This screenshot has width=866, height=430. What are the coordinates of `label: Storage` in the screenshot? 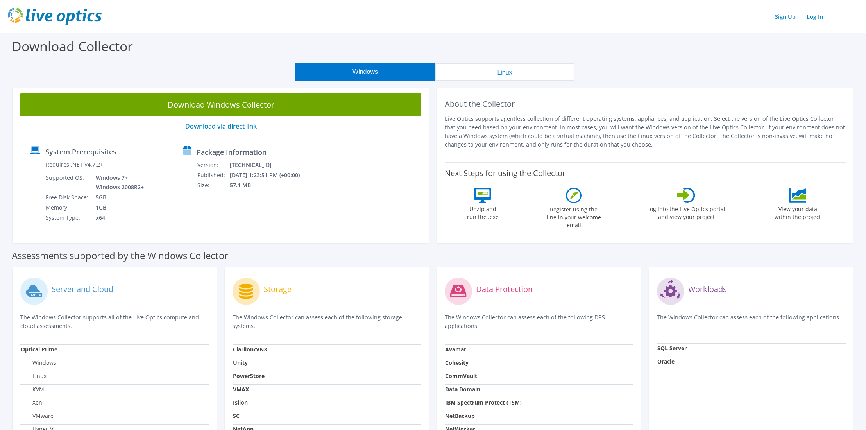 It's located at (277, 289).